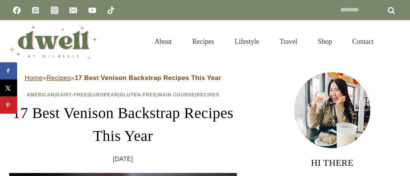 The width and height of the screenshot is (410, 176). Describe the element at coordinates (36, 10) in the screenshot. I see `a: Pinterest` at that location.